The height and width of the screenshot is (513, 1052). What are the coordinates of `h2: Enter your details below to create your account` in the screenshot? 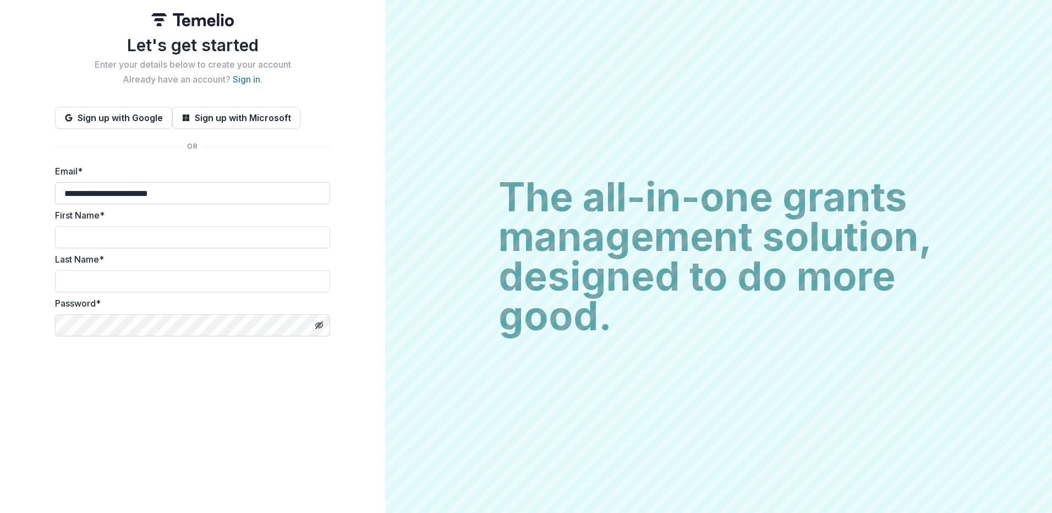 It's located at (193, 64).